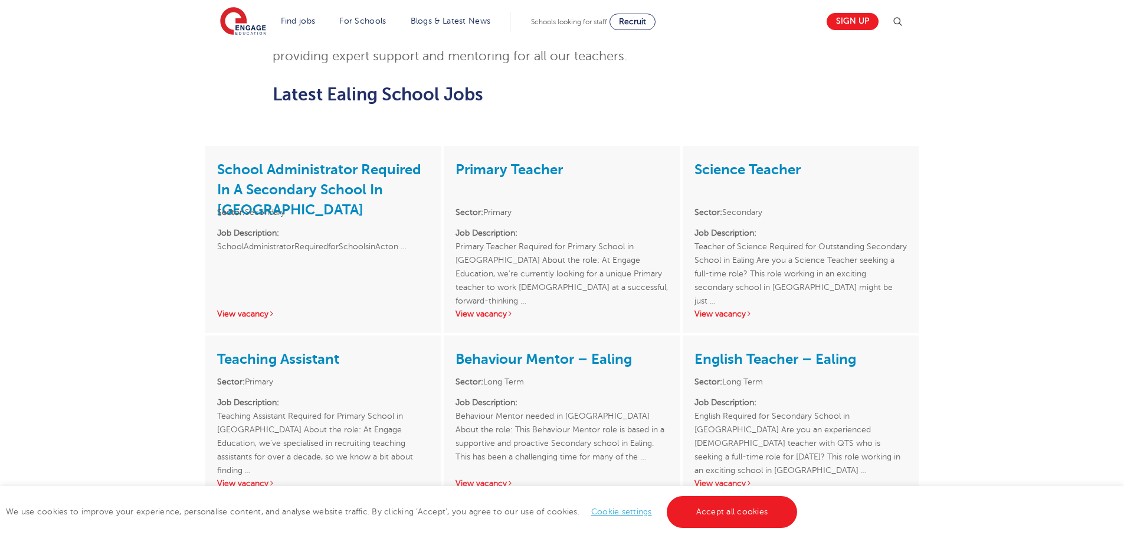  I want to click on img: Engage Education, so click(243, 22).